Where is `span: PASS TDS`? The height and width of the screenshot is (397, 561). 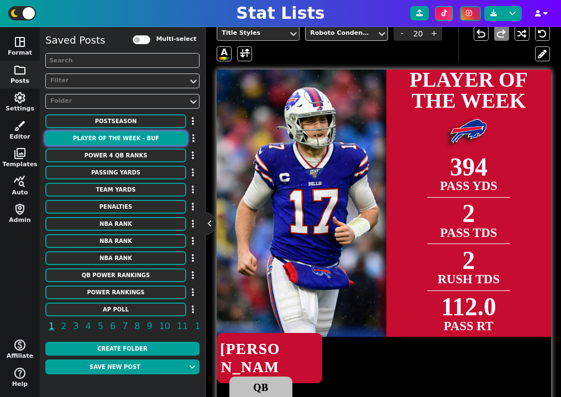 span: PASS TDS is located at coordinates (468, 233).